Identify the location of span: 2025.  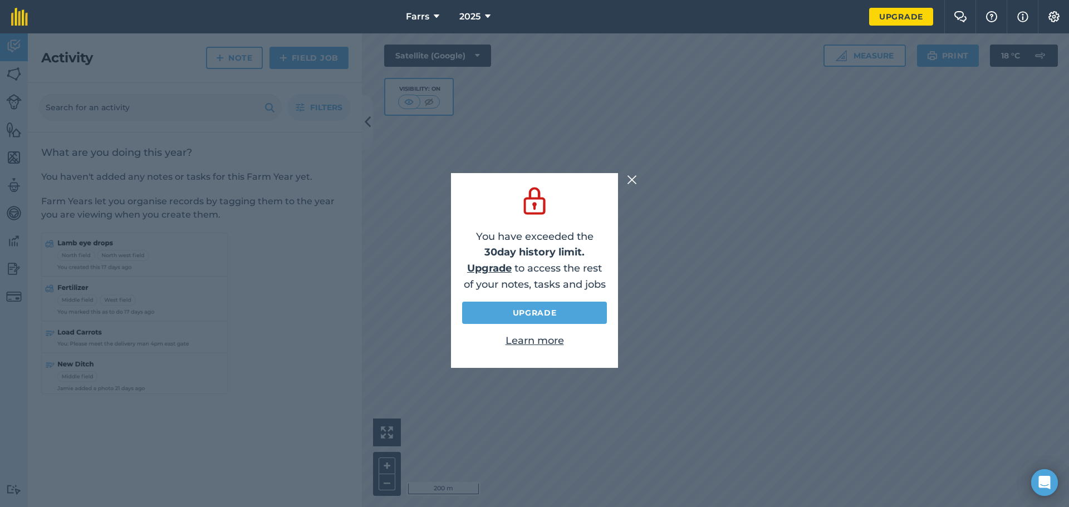
(470, 17).